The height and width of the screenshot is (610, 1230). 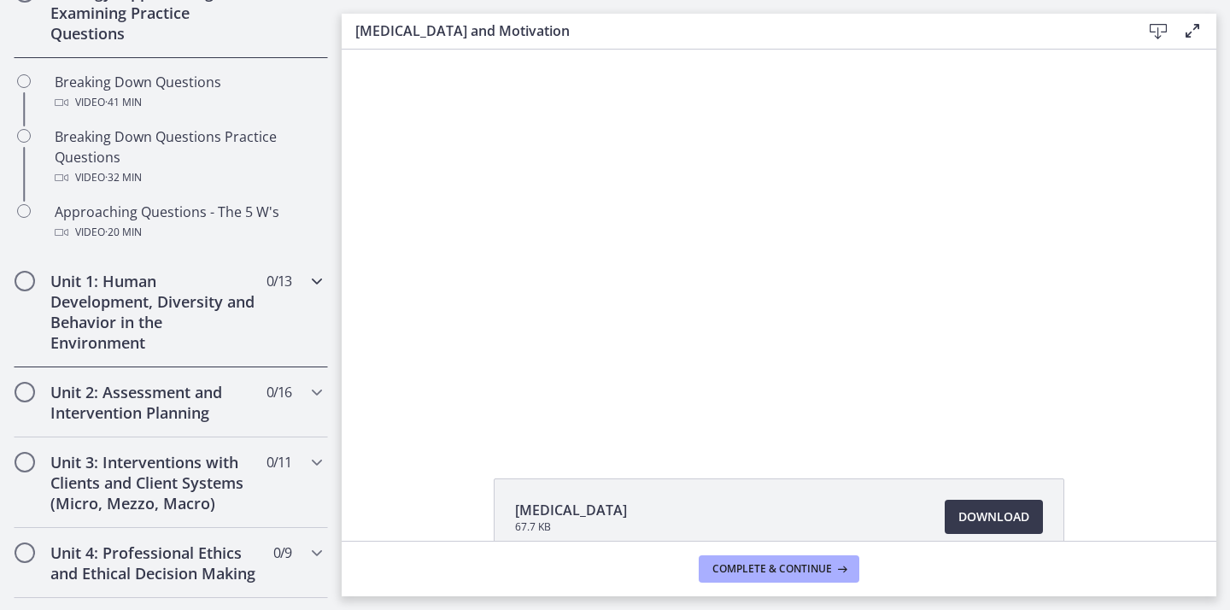 What do you see at coordinates (994, 517) in the screenshot?
I see `a: Download` at bounding box center [994, 517].